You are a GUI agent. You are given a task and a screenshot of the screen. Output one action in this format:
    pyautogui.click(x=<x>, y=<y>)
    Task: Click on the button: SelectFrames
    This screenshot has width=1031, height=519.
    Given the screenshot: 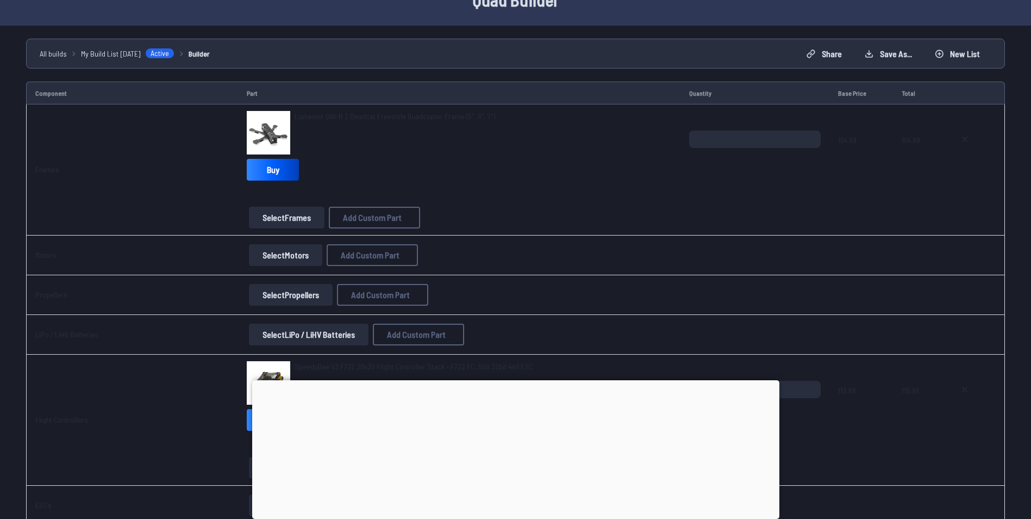 What is the action you would take?
    pyautogui.click(x=286, y=217)
    